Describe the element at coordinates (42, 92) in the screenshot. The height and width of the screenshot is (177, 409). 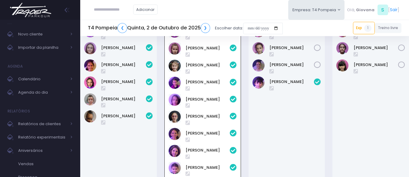
I see `span: Agenda do dia` at that location.